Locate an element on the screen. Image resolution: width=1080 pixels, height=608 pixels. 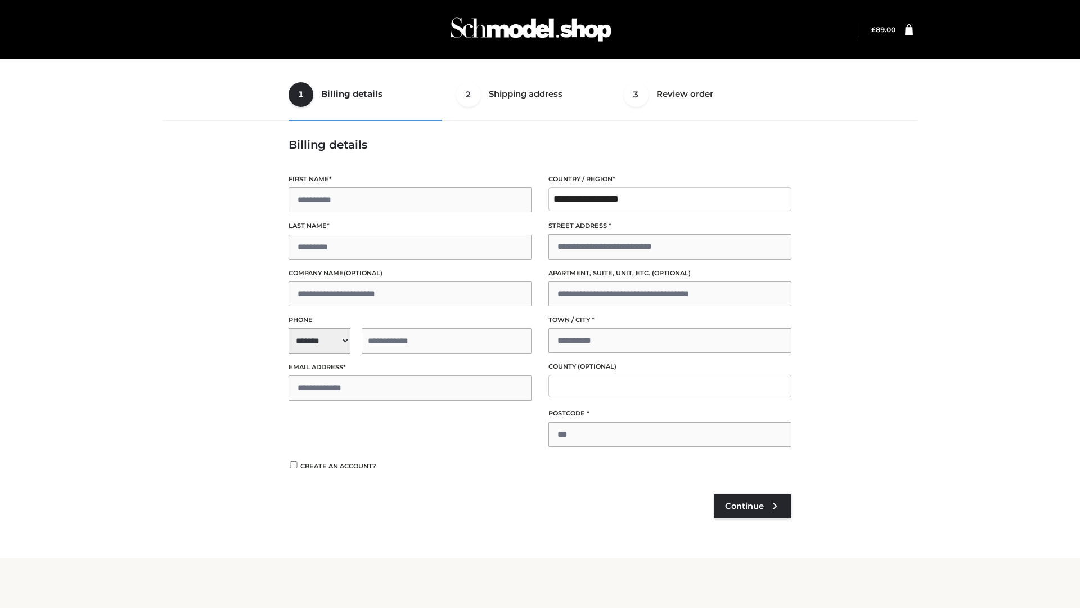
label: Apartment, suite, unit, etc. is located at coordinates (670, 273).